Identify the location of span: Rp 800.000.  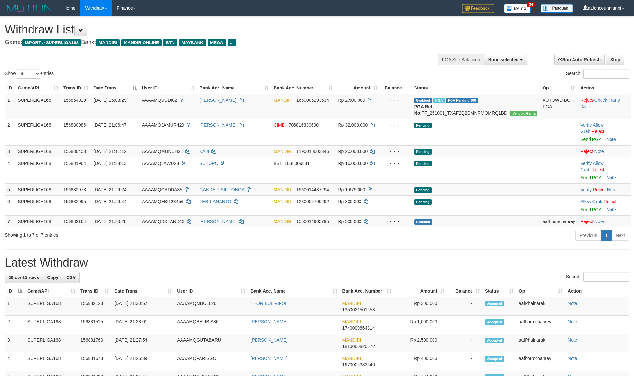
(350, 202).